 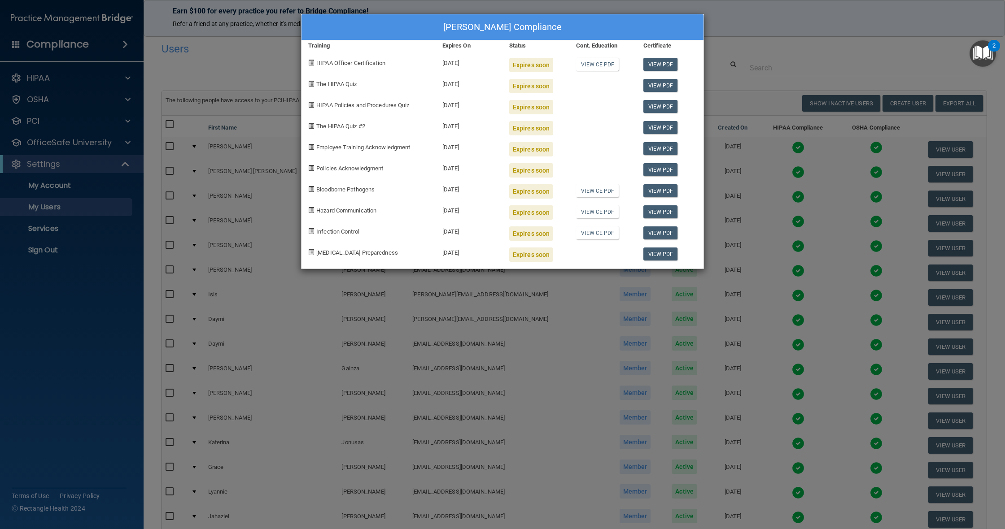 What do you see at coordinates (368, 46) in the screenshot?
I see `div: Training` at bounding box center [368, 46].